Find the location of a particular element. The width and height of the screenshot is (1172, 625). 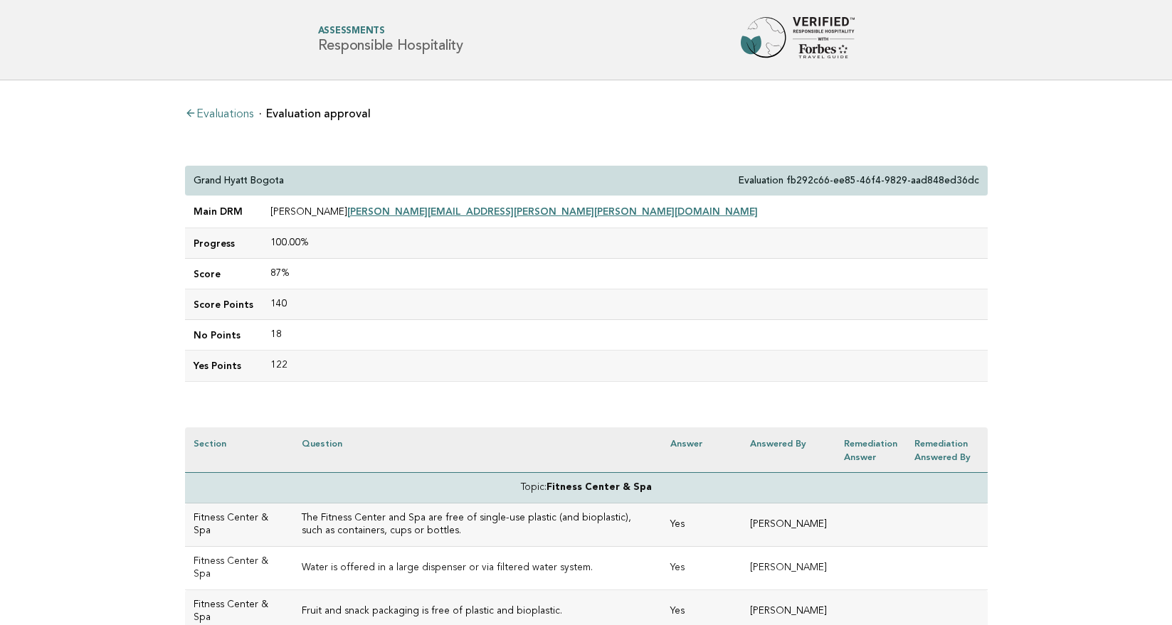

td: 18 is located at coordinates (625, 335).